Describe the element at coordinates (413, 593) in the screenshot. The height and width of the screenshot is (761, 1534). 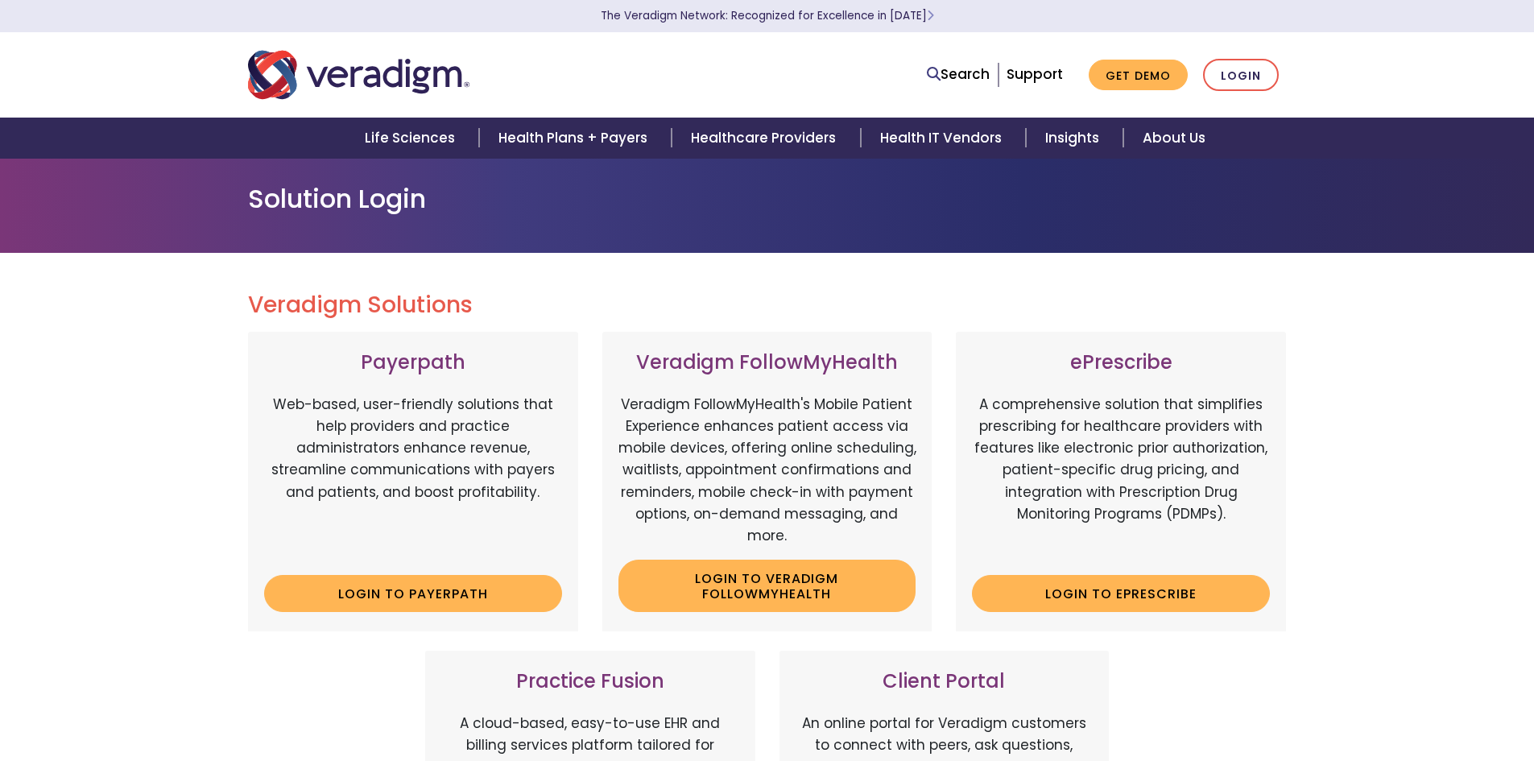
I see `a: Login to Payerpath` at that location.